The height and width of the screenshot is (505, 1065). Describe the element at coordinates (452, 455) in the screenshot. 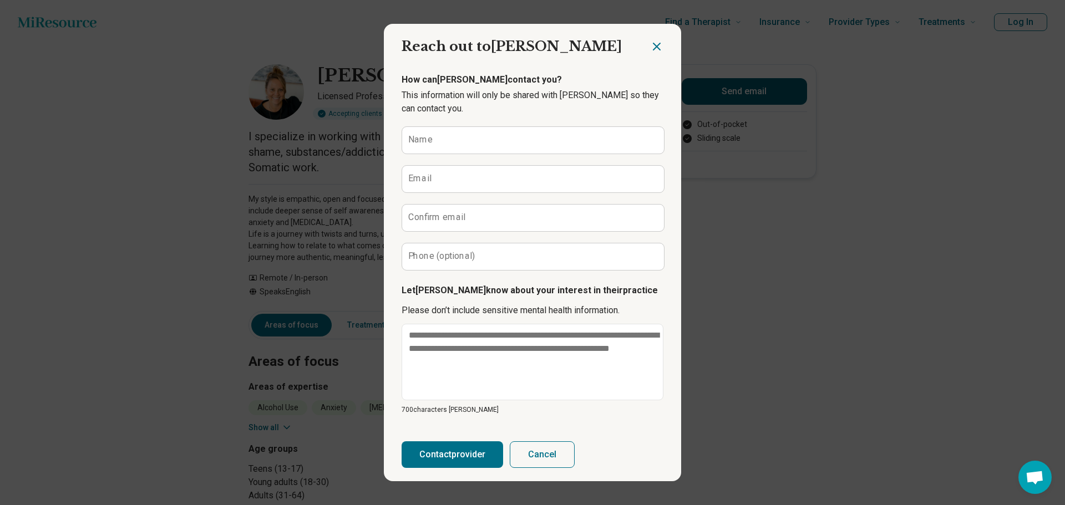

I see `button: Contactprovider` at that location.